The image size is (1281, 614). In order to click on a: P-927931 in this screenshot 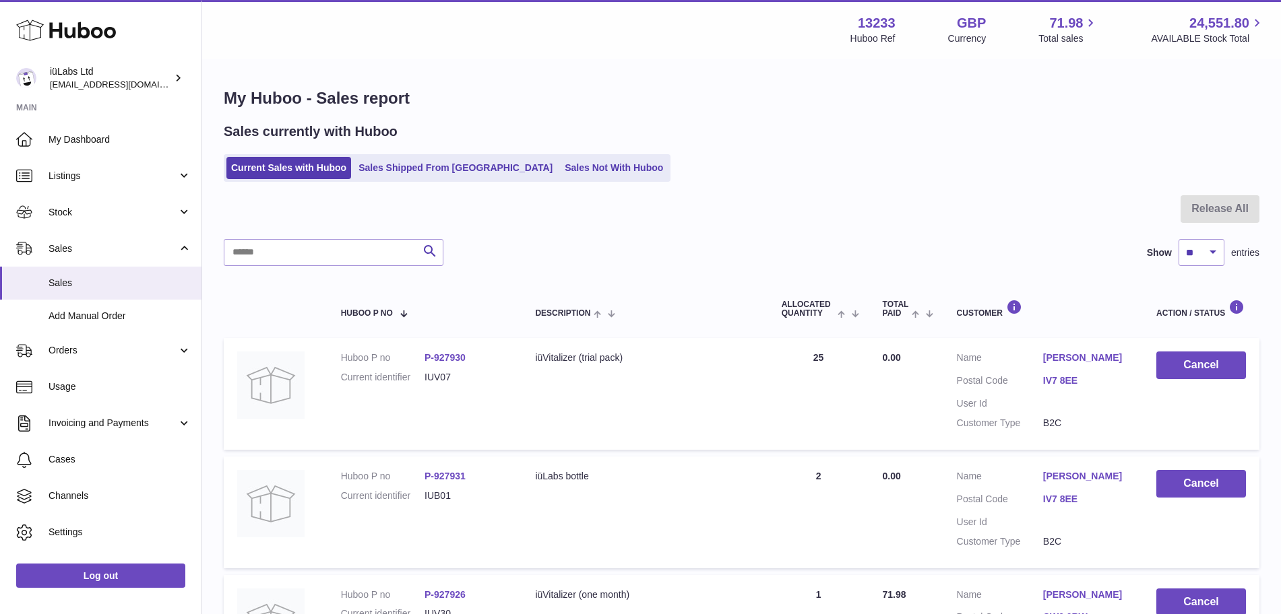, I will do `click(445, 476)`.